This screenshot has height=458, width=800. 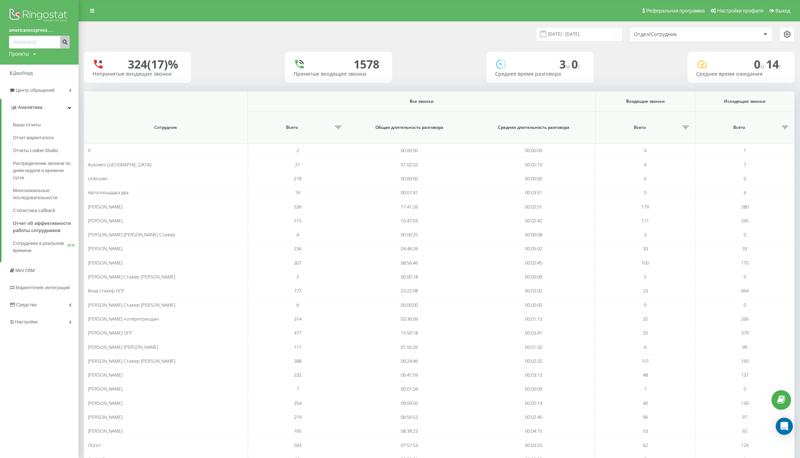 What do you see at coordinates (745, 417) in the screenshot?
I see `span: 97` at bounding box center [745, 417].